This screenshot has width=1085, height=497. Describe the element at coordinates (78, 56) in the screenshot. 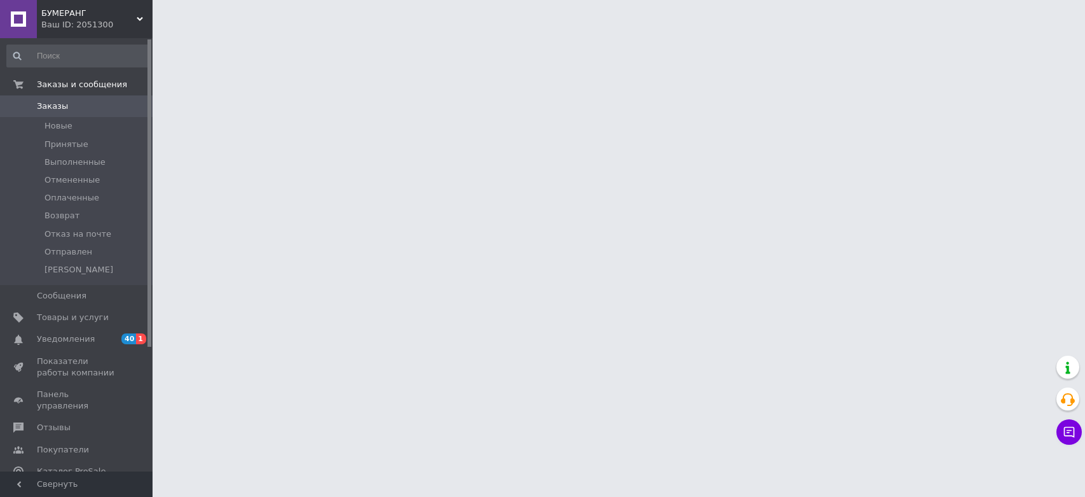

I see `input: Поиск` at that location.